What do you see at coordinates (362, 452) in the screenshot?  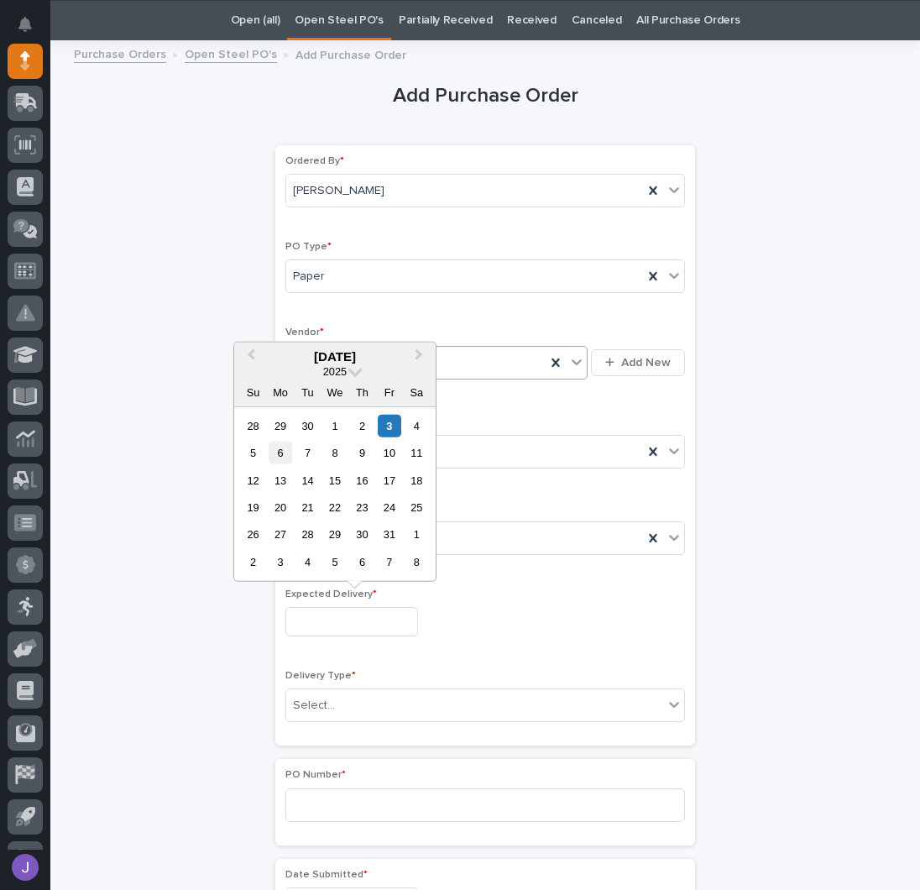 I see `div: Choose Thursday, October 9th, 2025` at bounding box center [362, 452].